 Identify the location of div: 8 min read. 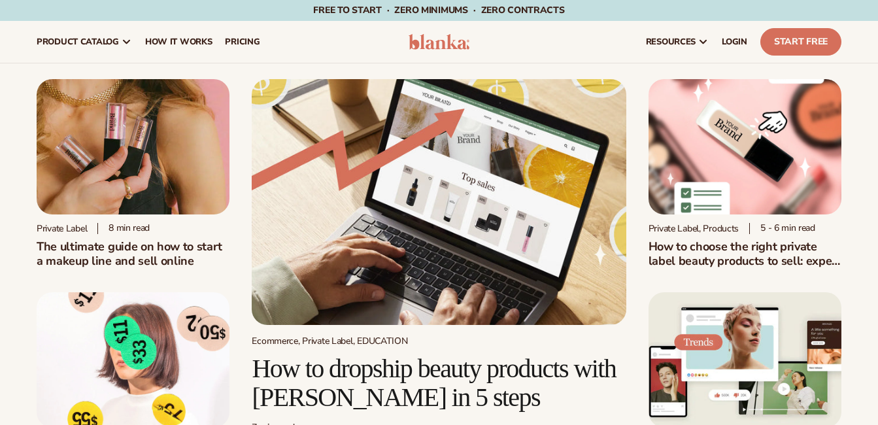
(124, 228).